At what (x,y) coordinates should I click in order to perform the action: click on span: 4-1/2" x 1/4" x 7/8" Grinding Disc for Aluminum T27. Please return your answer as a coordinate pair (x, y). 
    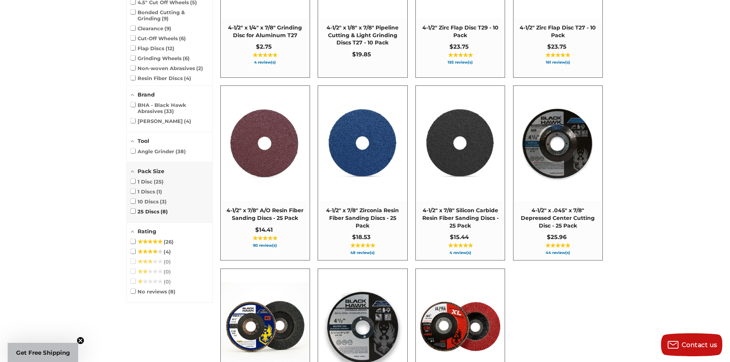
    Looking at the image, I should click on (265, 31).